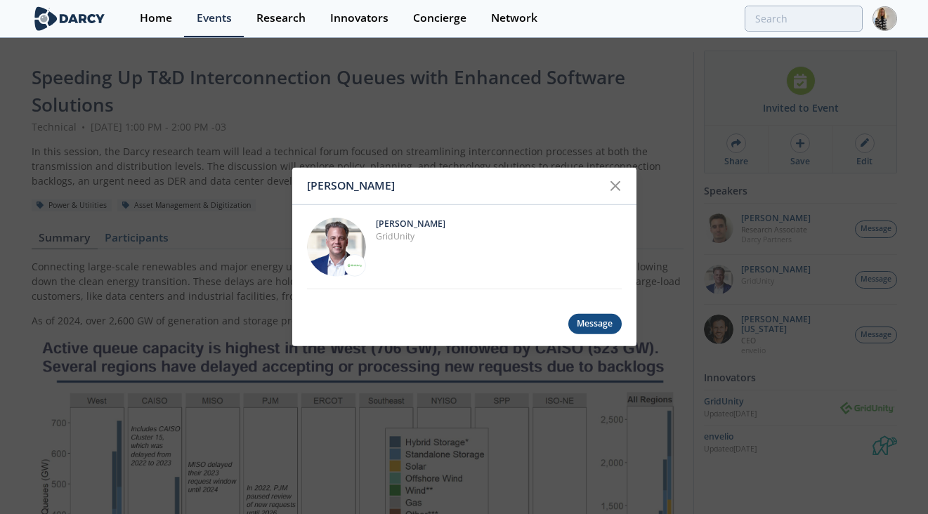  Describe the element at coordinates (214, 18) in the screenshot. I see `div: Events` at that location.